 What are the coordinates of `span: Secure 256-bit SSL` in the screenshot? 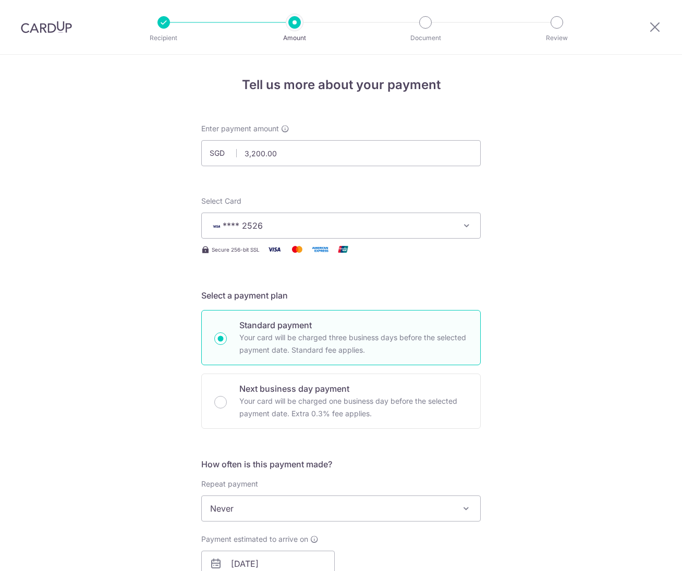 It's located at (236, 250).